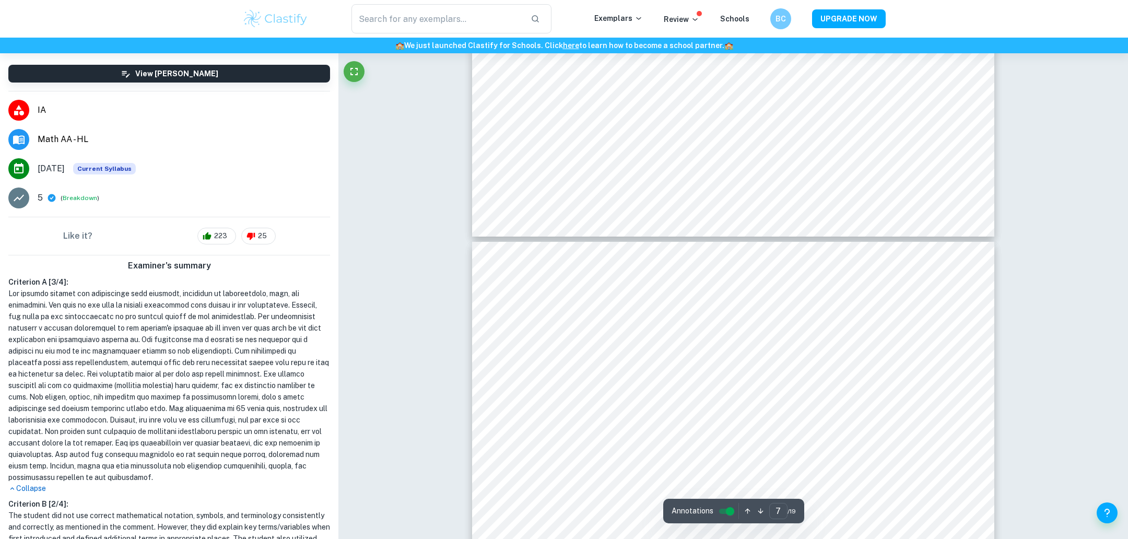  Describe the element at coordinates (618, 18) in the screenshot. I see `p: Exemplars` at that location.